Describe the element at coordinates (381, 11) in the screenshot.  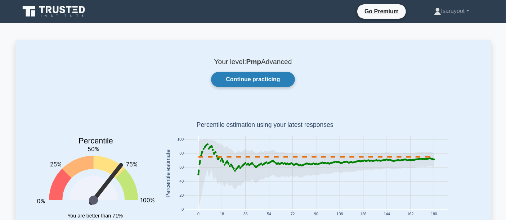
I see `a: Go Premium` at that location.